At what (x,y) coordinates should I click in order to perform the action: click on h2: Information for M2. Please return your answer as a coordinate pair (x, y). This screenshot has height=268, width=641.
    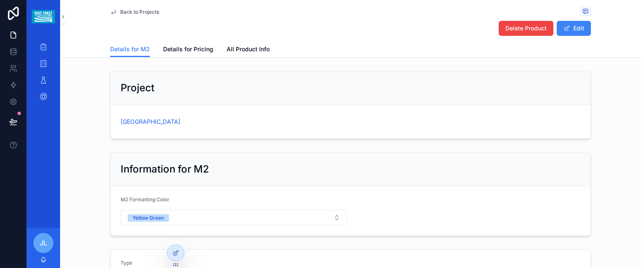
    Looking at the image, I should click on (165, 169).